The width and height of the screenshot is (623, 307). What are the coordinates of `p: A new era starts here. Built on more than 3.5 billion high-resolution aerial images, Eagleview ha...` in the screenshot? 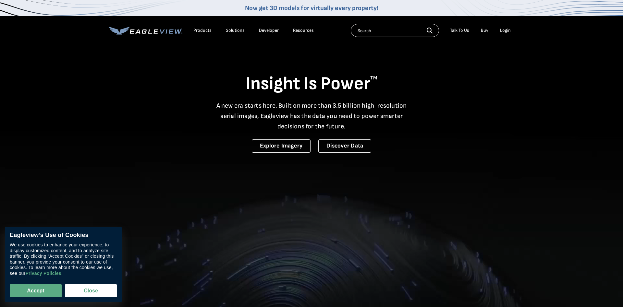 It's located at (311, 116).